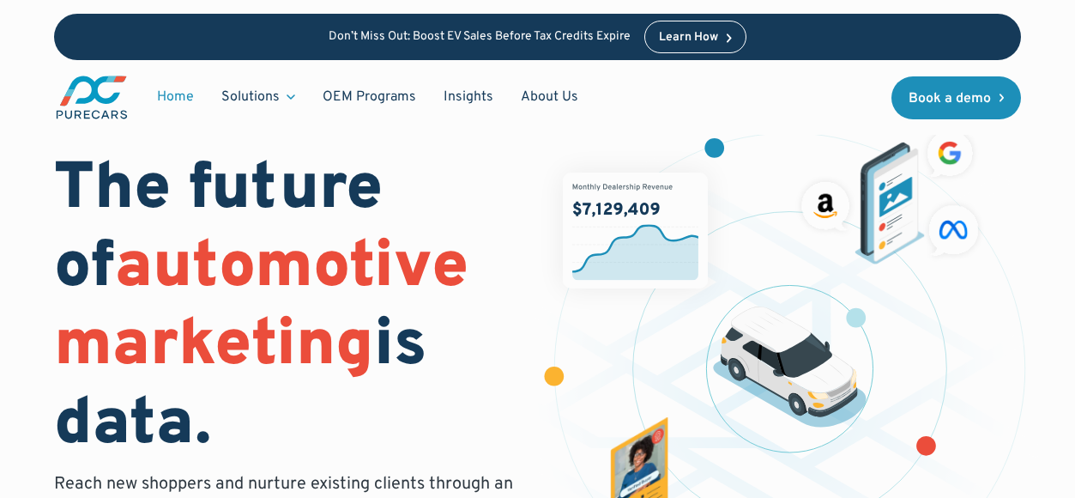 This screenshot has height=498, width=1075. Describe the element at coordinates (261, 307) in the screenshot. I see `span: automotive marketing` at that location.